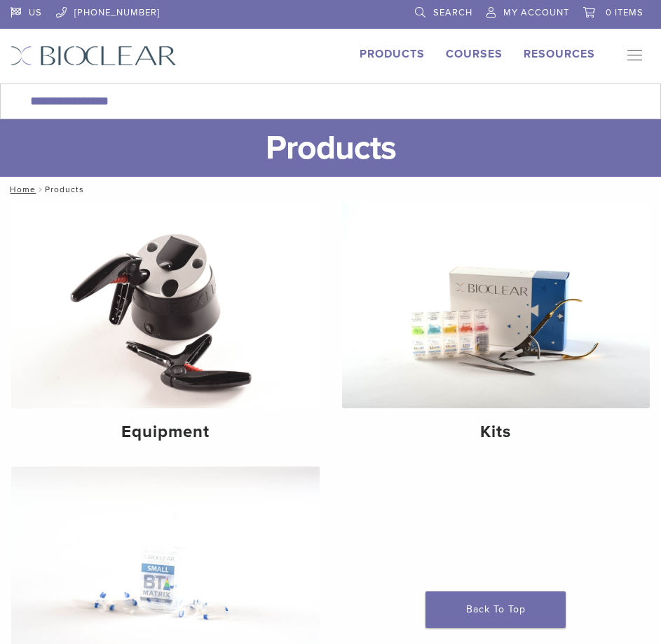 The width and height of the screenshot is (661, 644). I want to click on h4: Equipment, so click(165, 432).